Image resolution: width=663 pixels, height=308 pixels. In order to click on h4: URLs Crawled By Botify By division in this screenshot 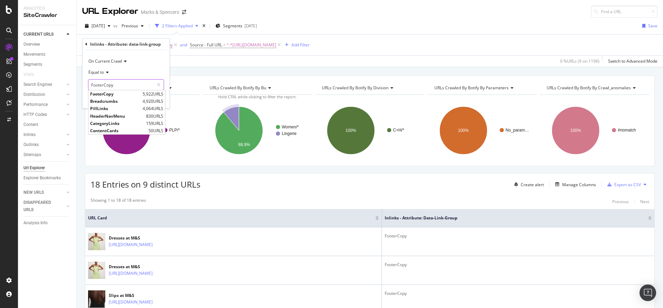, I will do `click(369, 88)`.